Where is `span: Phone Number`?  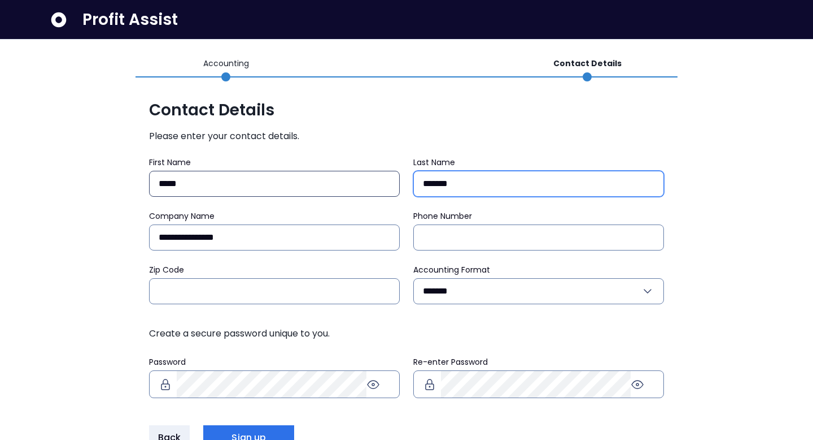 span: Phone Number is located at coordinates (443, 216).